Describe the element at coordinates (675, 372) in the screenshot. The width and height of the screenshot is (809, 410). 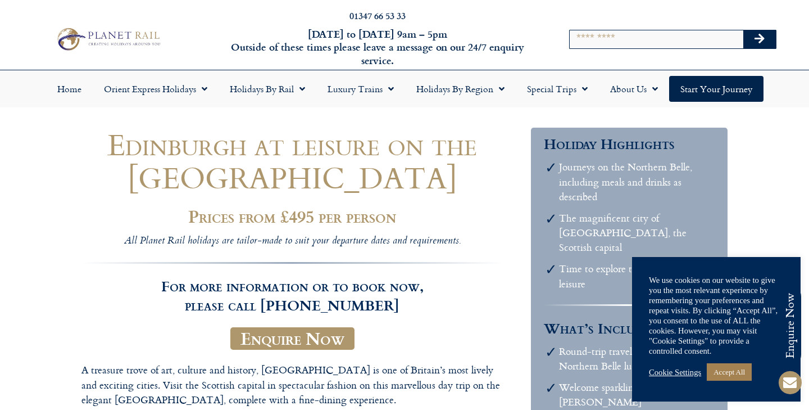
I see `a: Cookie Settings` at that location.